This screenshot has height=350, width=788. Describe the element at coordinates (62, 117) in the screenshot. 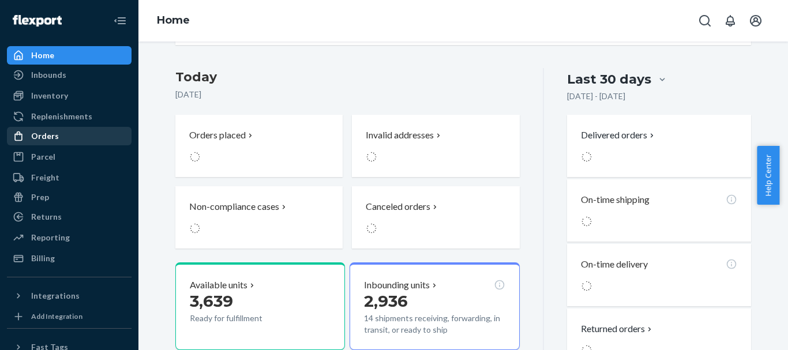

I see `div: Replenishments` at that location.